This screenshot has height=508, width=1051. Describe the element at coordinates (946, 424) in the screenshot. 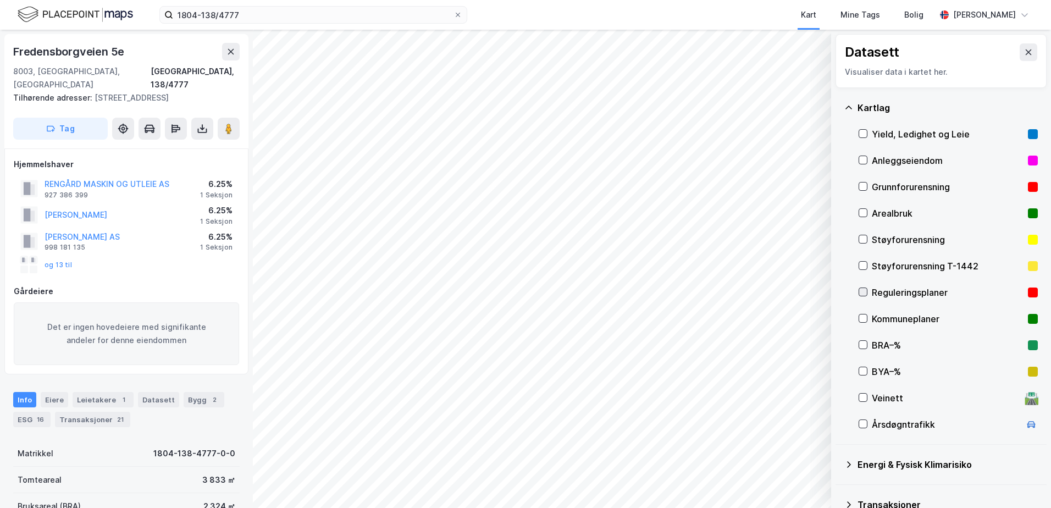

I see `div: Årsdøgntrafikk` at that location.